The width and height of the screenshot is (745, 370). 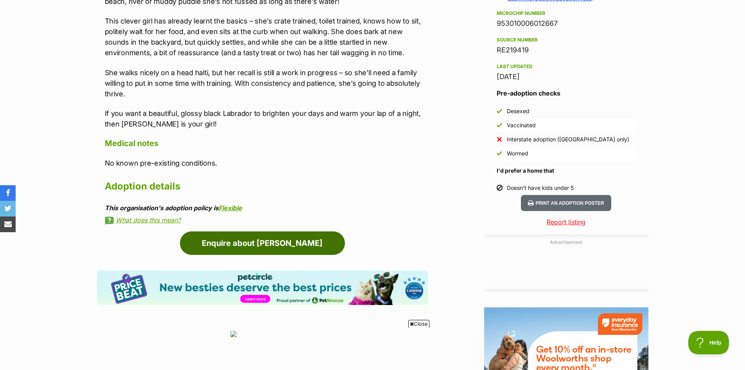 What do you see at coordinates (567, 40) in the screenshot?
I see `div: Source number` at bounding box center [567, 40].